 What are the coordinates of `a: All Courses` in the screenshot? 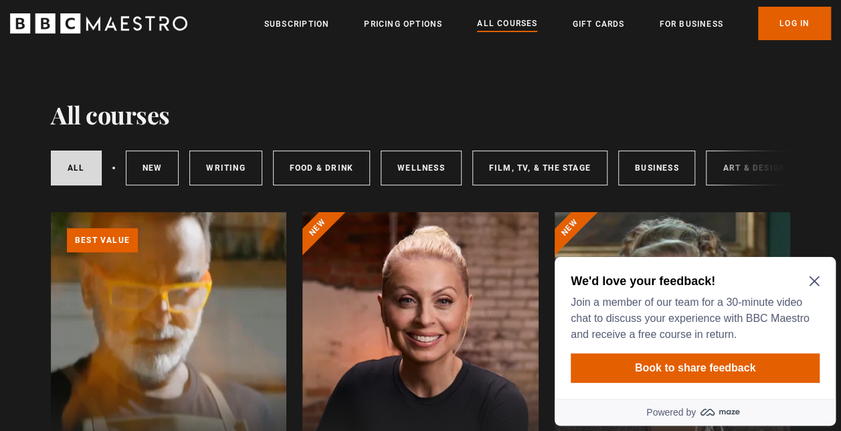 It's located at (507, 24).